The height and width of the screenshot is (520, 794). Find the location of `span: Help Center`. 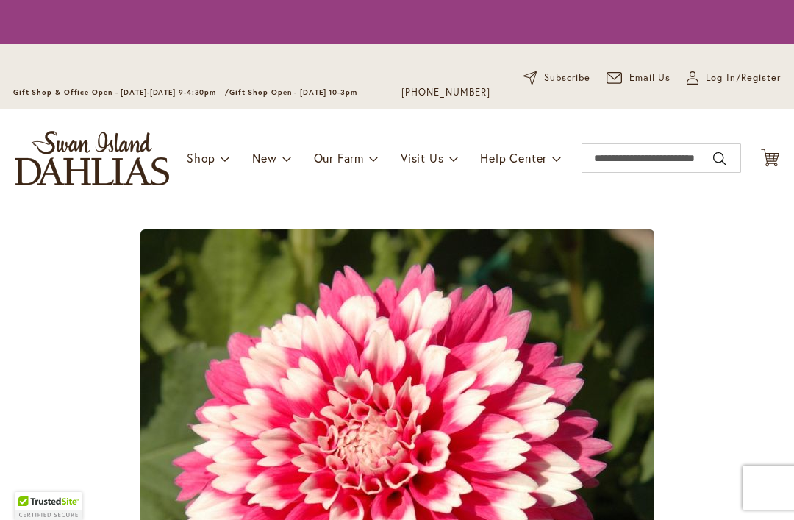

span: Help Center is located at coordinates (513, 157).